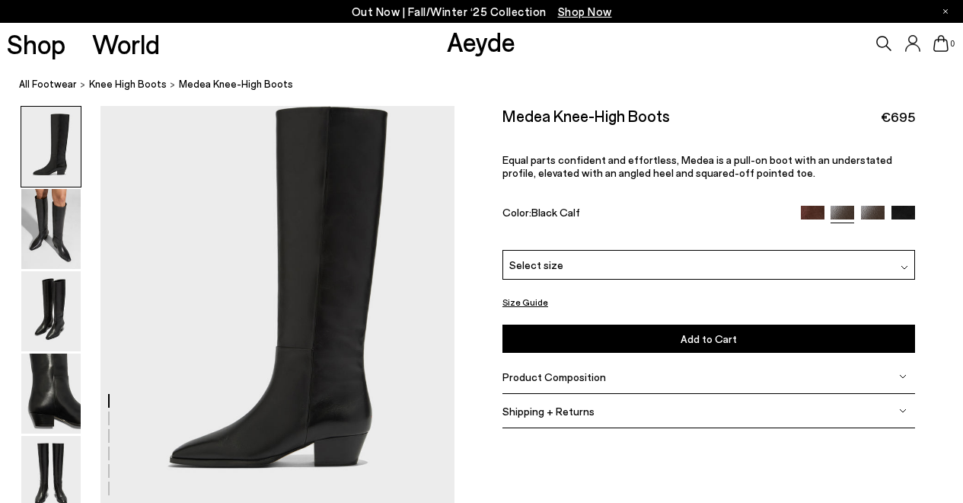 The width and height of the screenshot is (963, 503). What do you see at coordinates (536, 264) in the screenshot?
I see `span: Select size` at bounding box center [536, 264].